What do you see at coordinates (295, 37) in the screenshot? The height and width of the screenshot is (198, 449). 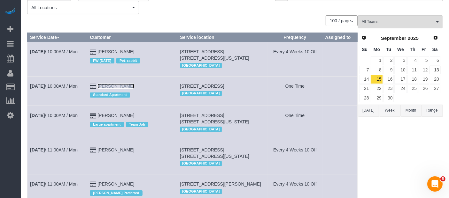 I see `th: Frequency` at bounding box center [295, 37].